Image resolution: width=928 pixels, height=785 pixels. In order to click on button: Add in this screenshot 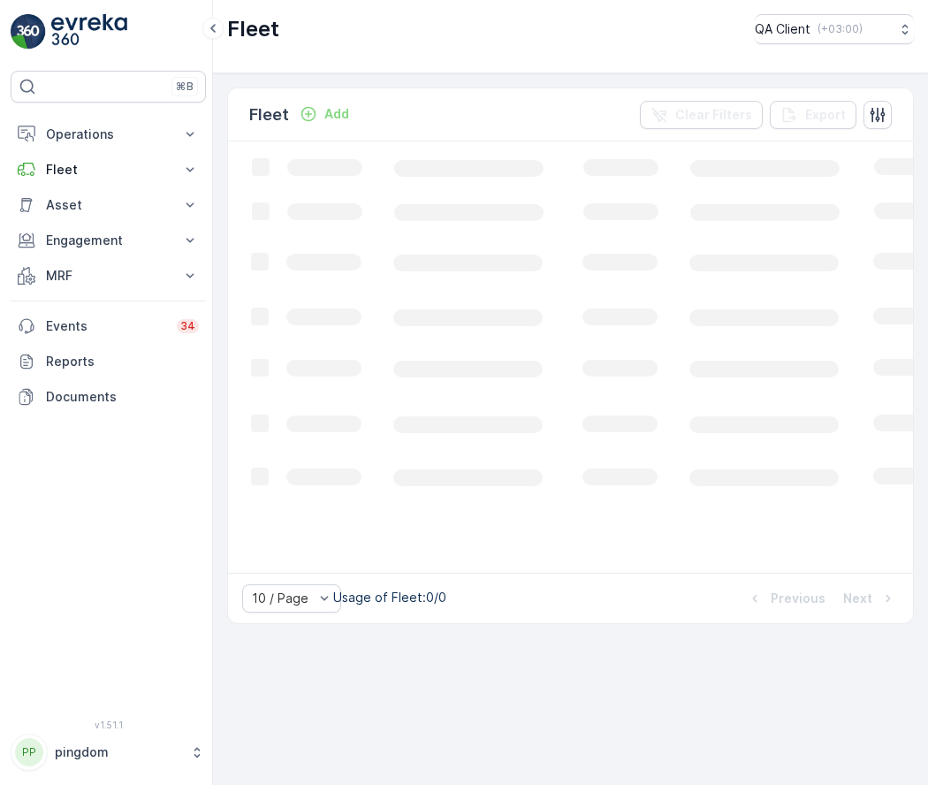, I will do `click(324, 114)`.